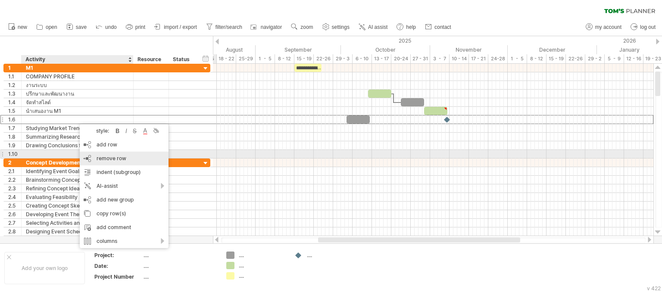 Image resolution: width=662 pixels, height=292 pixels. I want to click on div: นำเสนองาน M1, so click(77, 111).